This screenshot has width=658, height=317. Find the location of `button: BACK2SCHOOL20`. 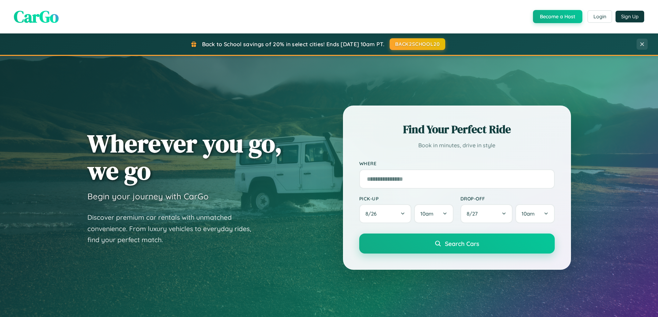

button: BACK2SCHOOL20 is located at coordinates (417, 44).